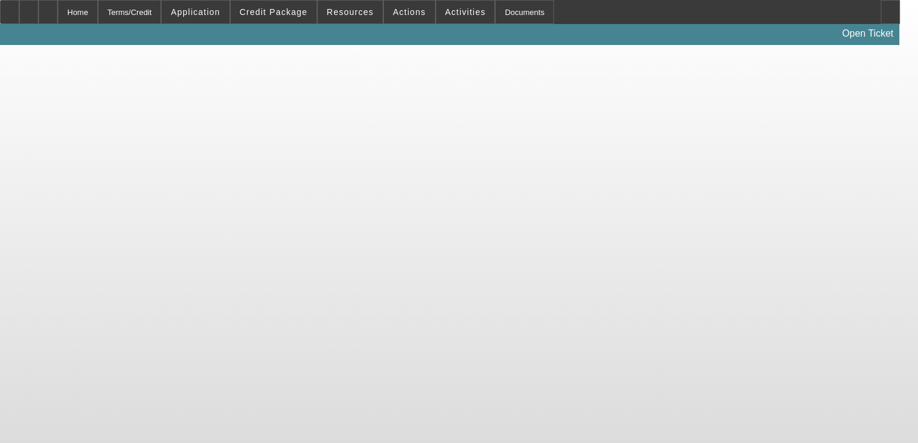 This screenshot has height=443, width=918. I want to click on a: Open Ticket, so click(868, 34).